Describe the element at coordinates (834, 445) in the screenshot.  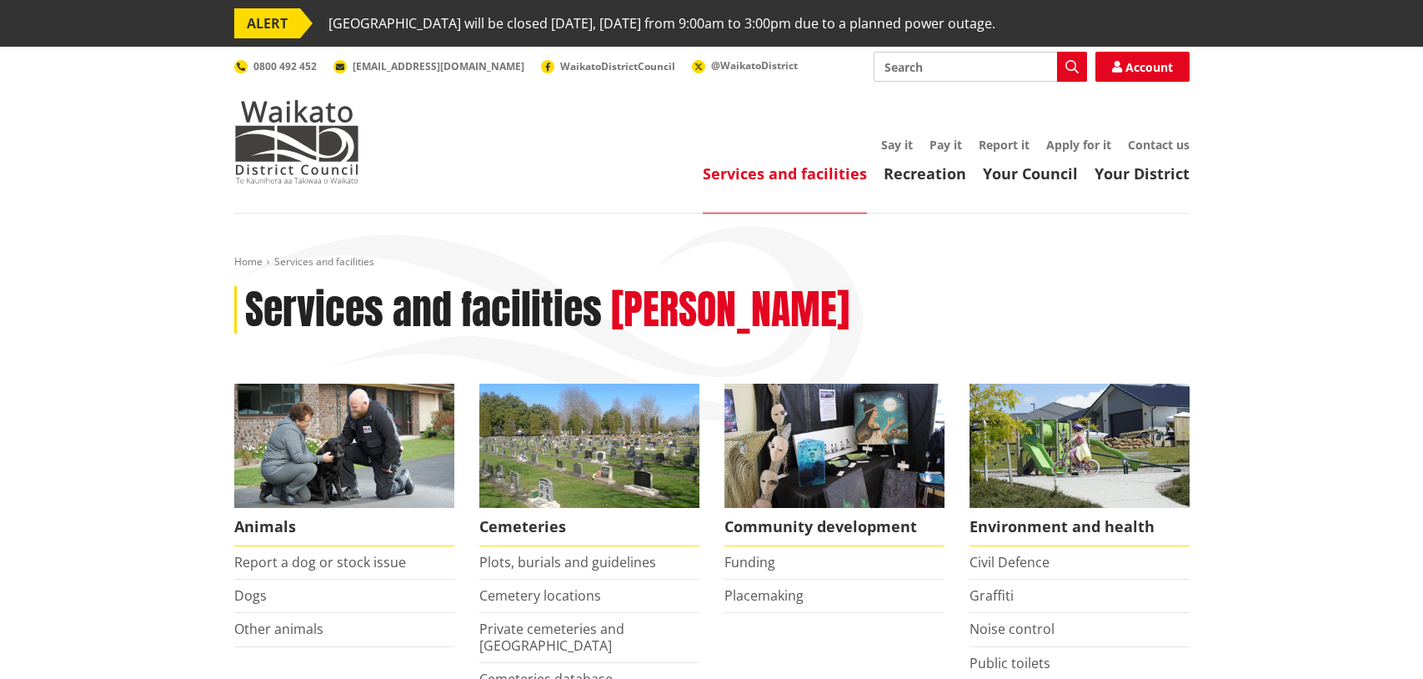
I see `img: Matariki Travelling Suitcase Art Exhibition` at that location.